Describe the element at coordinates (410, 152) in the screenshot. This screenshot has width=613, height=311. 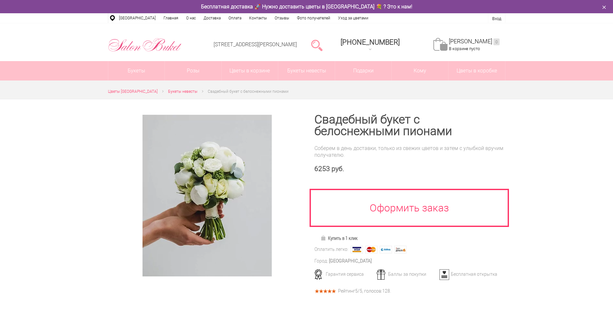
I see `div: Соберем в день доставки, только из свежих цветов и затем с улыбкой вручим получателю.` at that location.